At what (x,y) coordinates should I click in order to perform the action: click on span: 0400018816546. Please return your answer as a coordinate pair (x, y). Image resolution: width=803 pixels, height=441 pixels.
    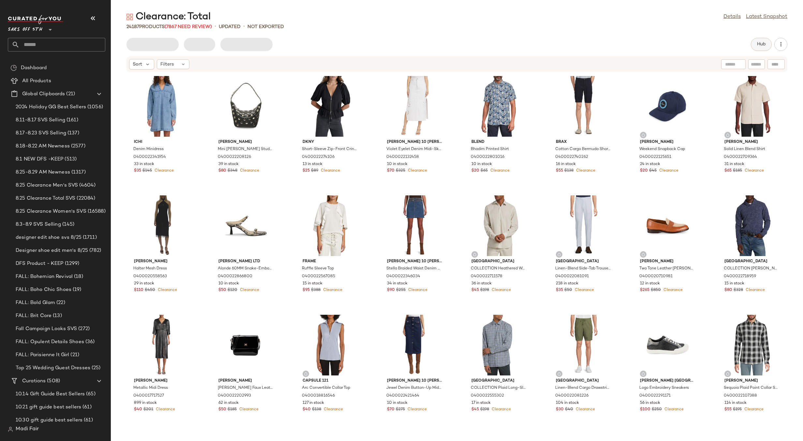
    Looking at the image, I should click on (318, 396).